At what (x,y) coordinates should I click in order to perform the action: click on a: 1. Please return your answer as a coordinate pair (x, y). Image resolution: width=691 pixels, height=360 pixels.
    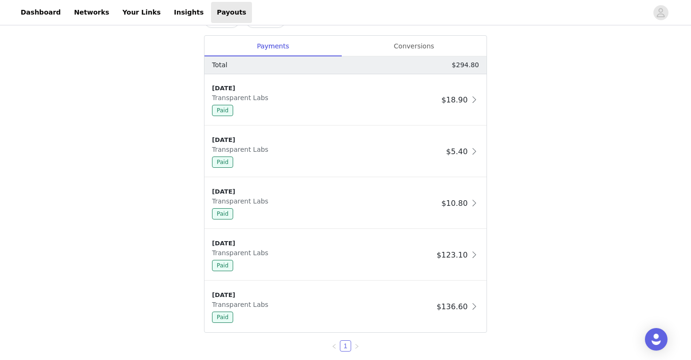
    Looking at the image, I should click on (345, 346).